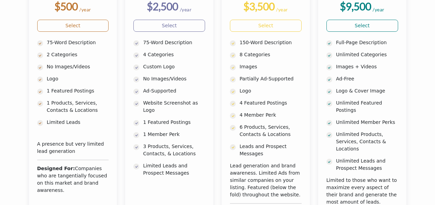 The width and height of the screenshot is (435, 205). Describe the element at coordinates (73, 179) in the screenshot. I see `div: Companies who are tangentially focused on this market and brand awareness.` at that location.